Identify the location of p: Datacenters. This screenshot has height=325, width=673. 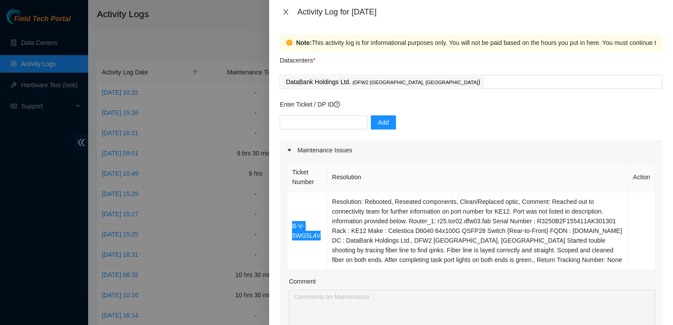
(297, 58).